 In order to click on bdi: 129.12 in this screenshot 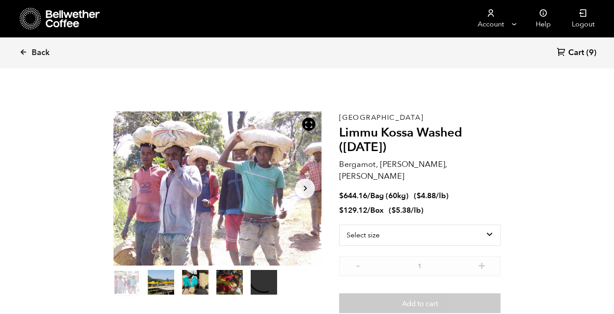, I will do `click(353, 210)`.